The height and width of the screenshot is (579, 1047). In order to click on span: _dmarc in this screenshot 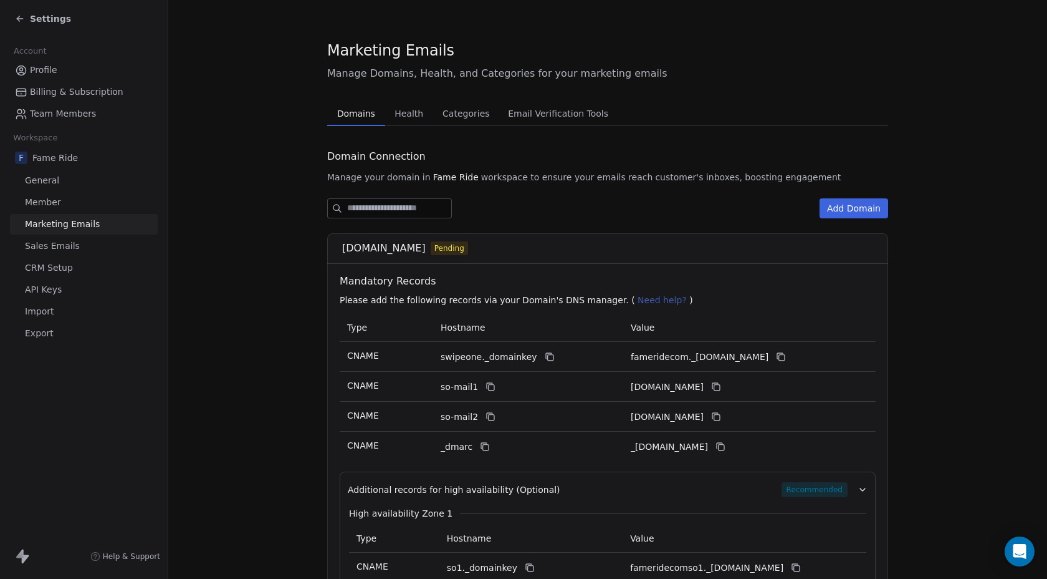, I will do `click(456, 446)`.